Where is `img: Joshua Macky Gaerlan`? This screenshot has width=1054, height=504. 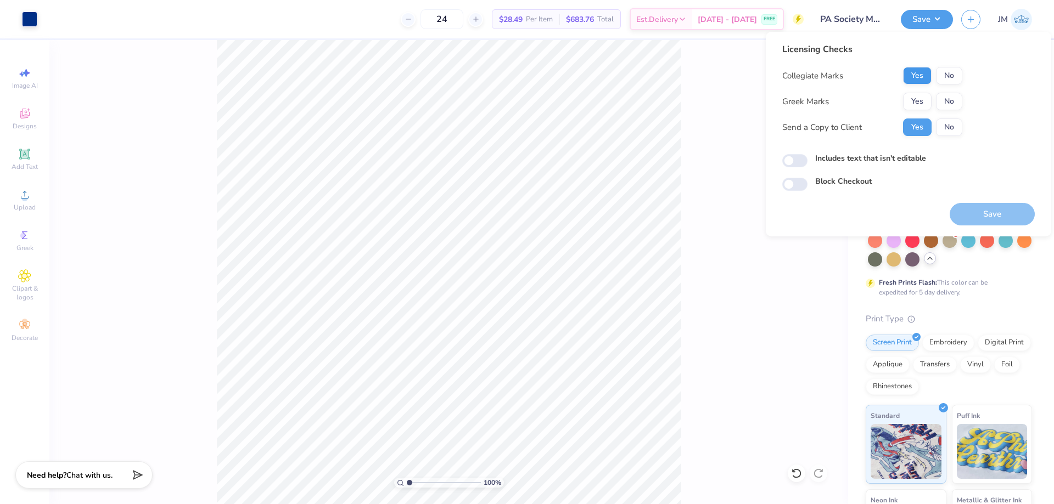 img: Joshua Macky Gaerlan is located at coordinates (1021, 19).